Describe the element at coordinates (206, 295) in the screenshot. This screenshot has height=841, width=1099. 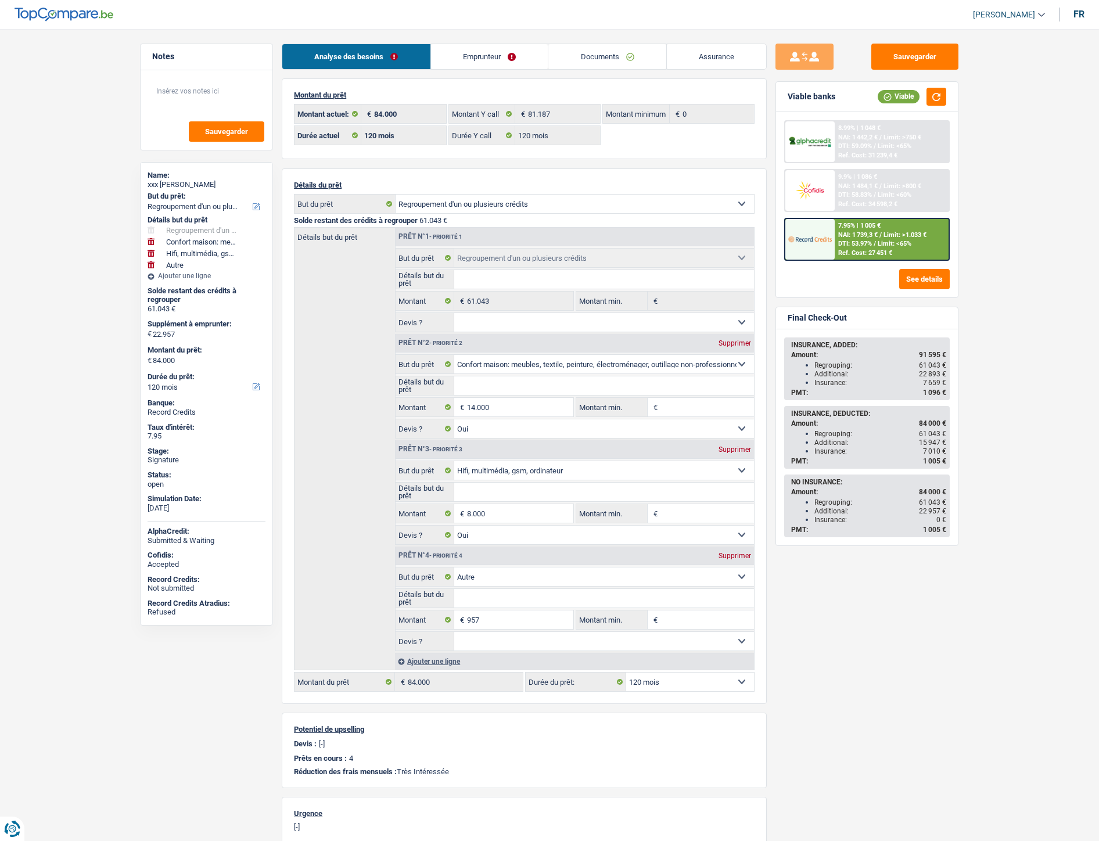
I see `div: Solde restant des crédits à regrouper` at that location.